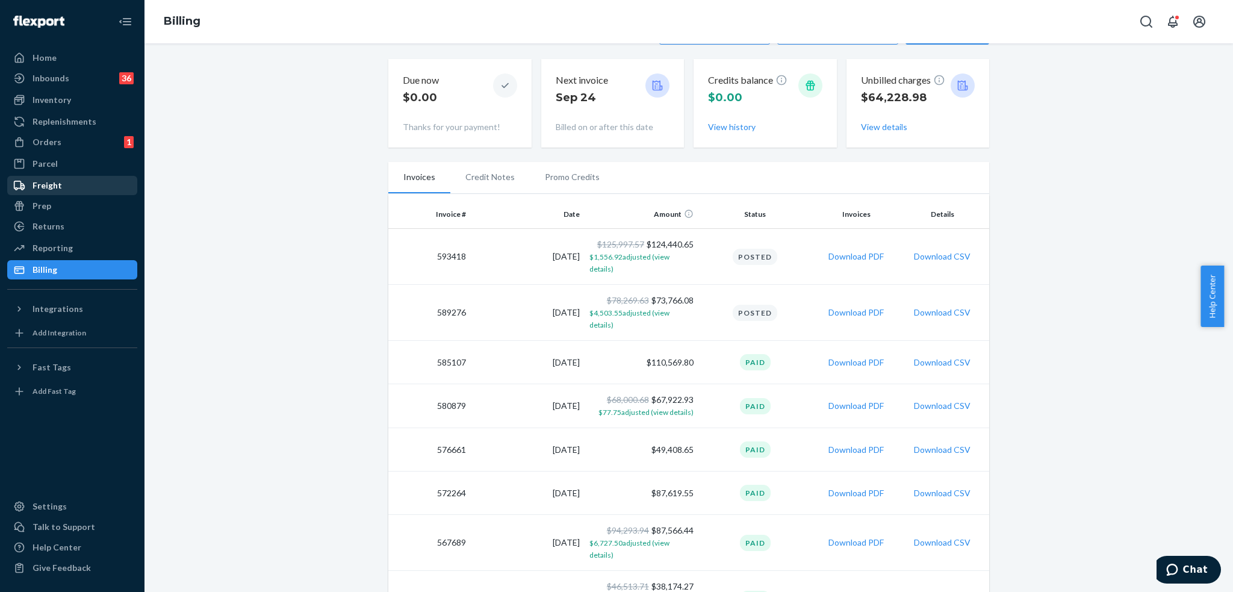  What do you see at coordinates (72, 391) in the screenshot?
I see `a: Add Fast Tag` at bounding box center [72, 391].